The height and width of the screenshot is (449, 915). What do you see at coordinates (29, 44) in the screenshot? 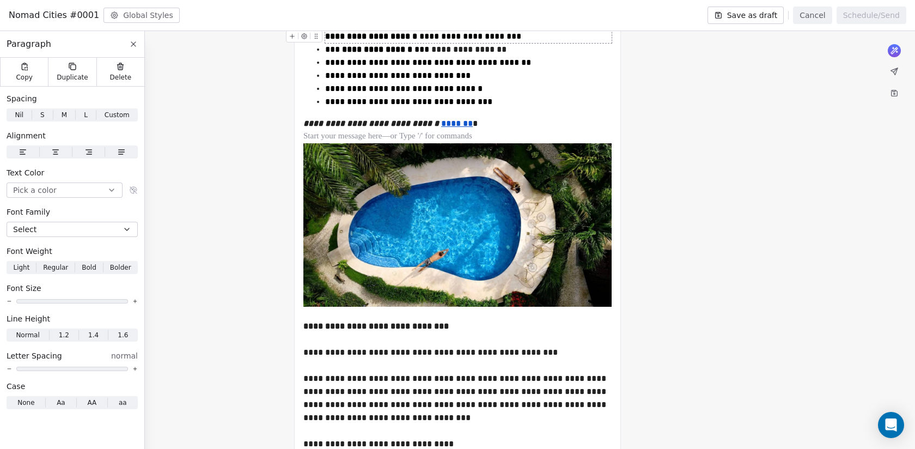
I see `span: Paragraph` at bounding box center [29, 44].